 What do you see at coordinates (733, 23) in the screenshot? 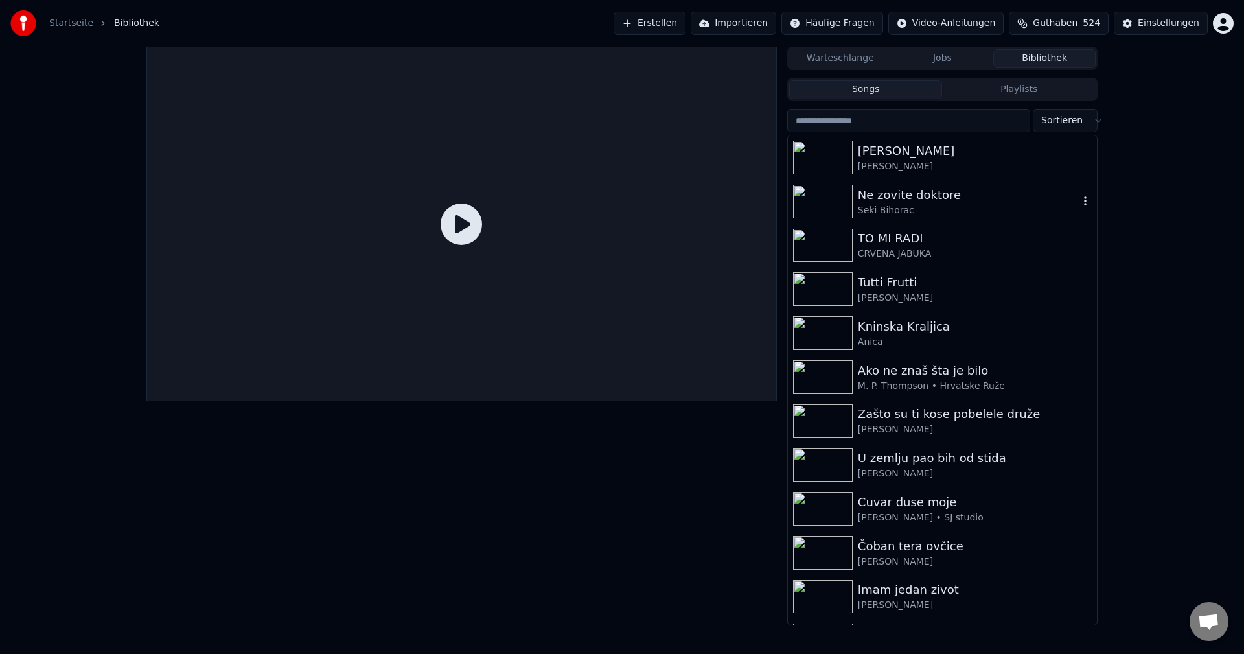
I see `button: Importieren` at bounding box center [733, 23].